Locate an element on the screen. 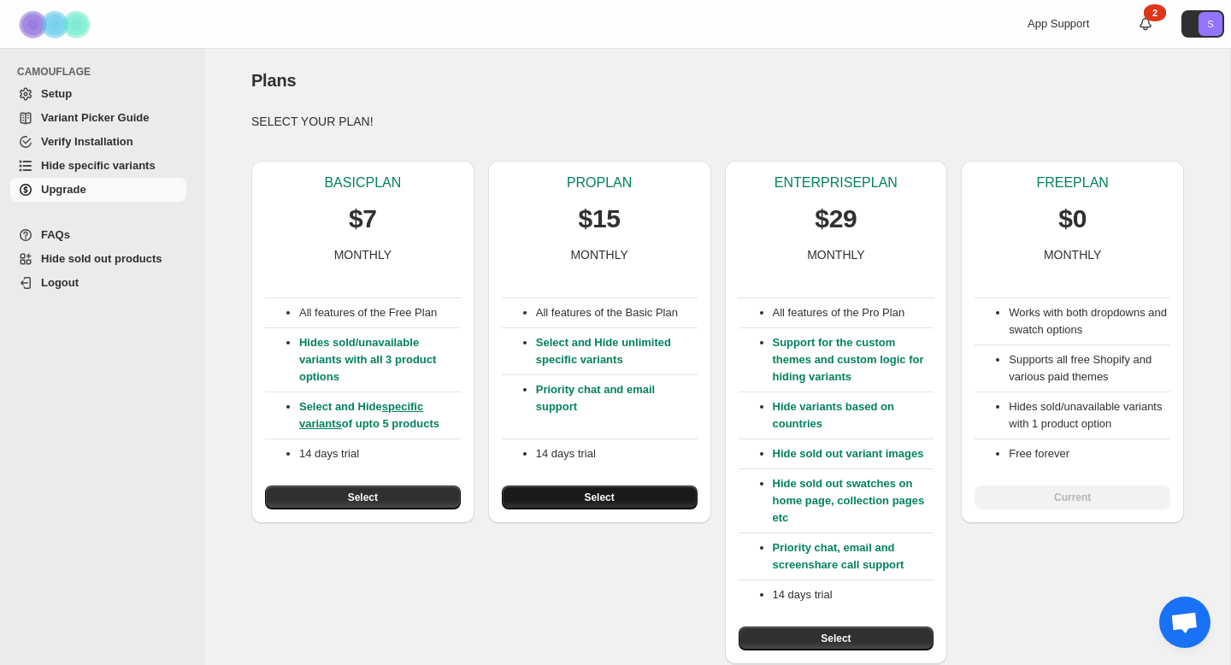 This screenshot has height=665, width=1231. span: FAQs is located at coordinates (56, 234).